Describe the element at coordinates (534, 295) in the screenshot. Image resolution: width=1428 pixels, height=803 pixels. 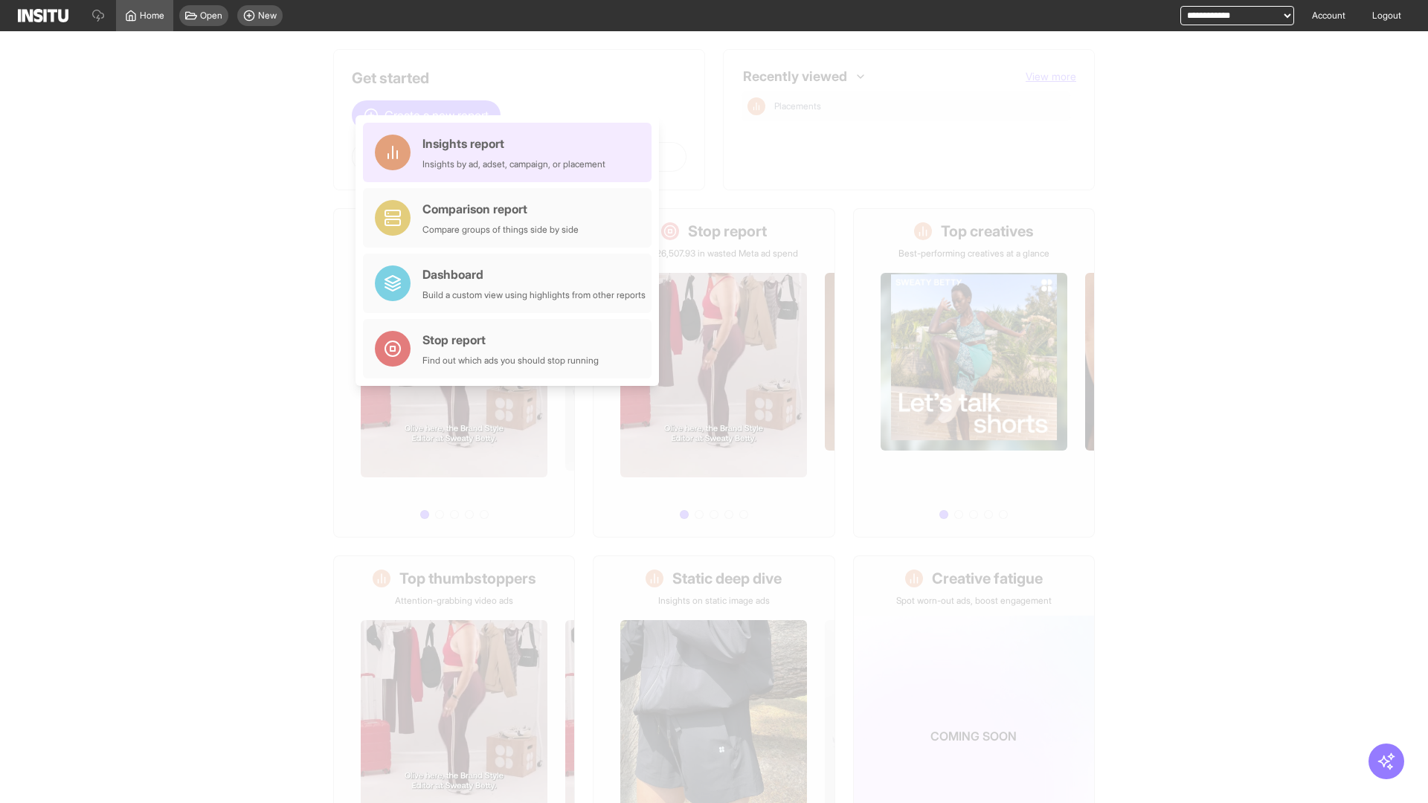
I see `div: Build a custom view using highlights from other reports` at that location.